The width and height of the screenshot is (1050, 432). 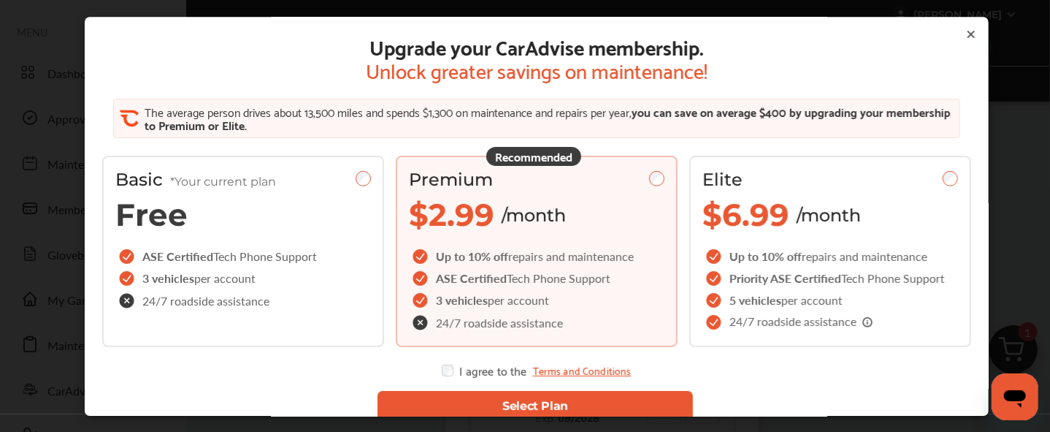 I want to click on div: I agree to the, so click(x=536, y=371).